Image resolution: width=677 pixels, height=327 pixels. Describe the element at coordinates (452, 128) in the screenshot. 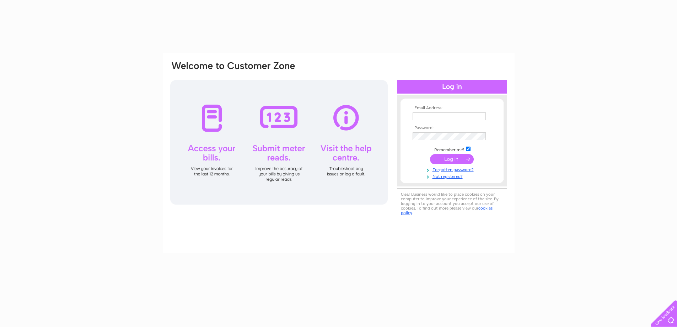

I see `th: Password:` at that location.